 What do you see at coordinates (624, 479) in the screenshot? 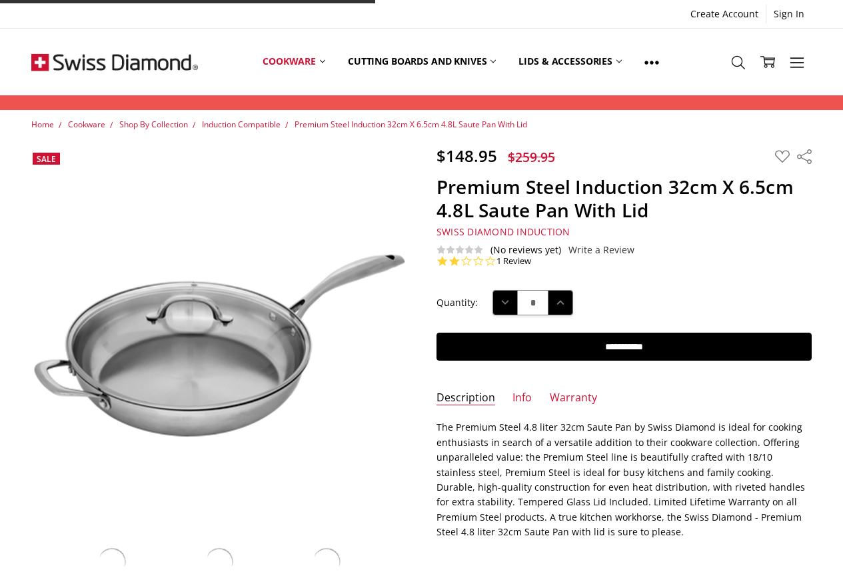
I see `p: The Premium Steel 4.8 liter 32cm Saute Pan by Swiss Diamond is ideal for cooking enthusiasts in s...` at bounding box center [624, 479].